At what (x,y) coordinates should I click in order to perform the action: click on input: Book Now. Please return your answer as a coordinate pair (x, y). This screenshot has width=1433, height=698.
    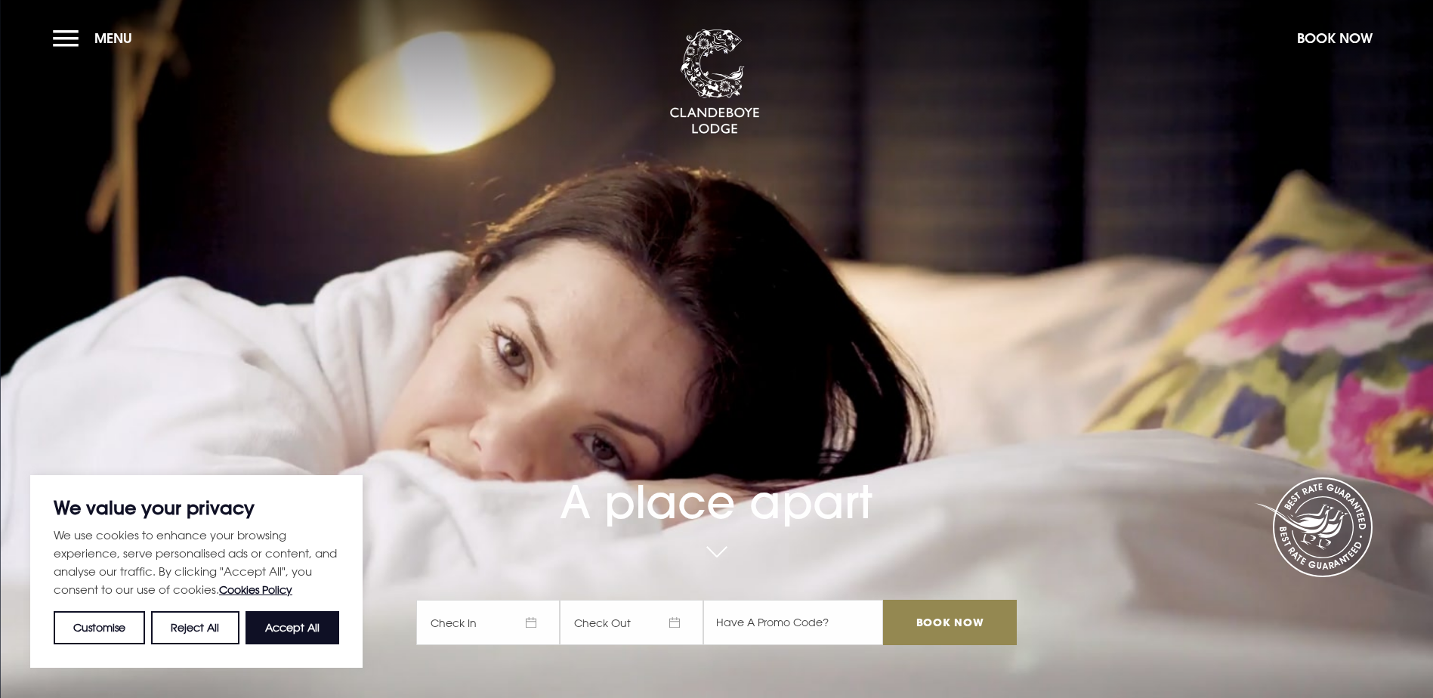
    Looking at the image, I should click on (949, 622).